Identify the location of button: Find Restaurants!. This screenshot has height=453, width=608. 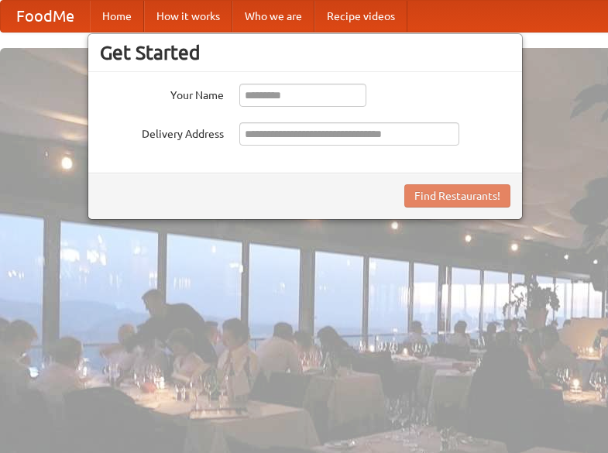
(457, 196).